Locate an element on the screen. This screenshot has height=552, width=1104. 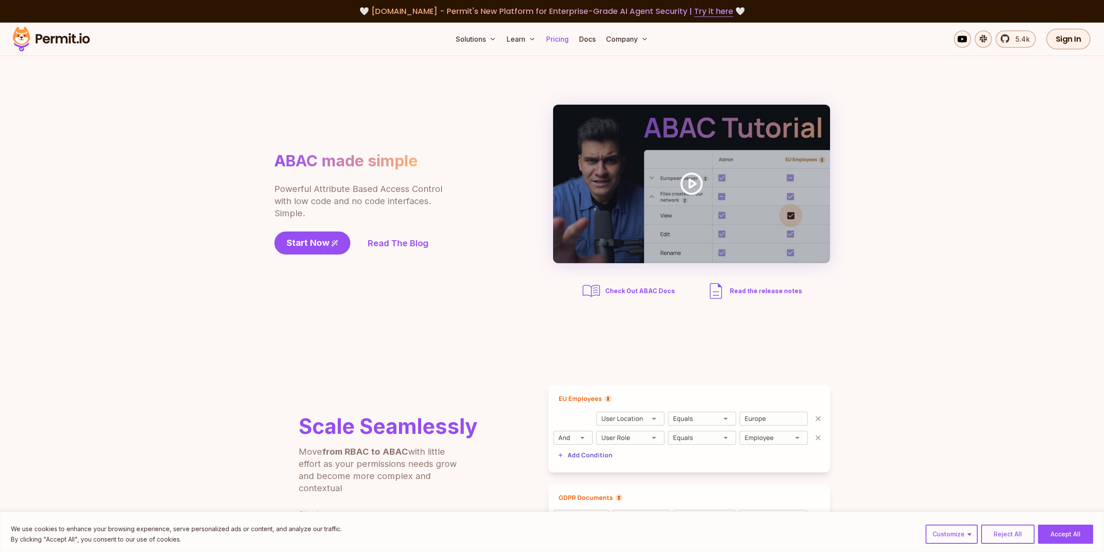
h1: ABAC made simple is located at coordinates (346, 161).